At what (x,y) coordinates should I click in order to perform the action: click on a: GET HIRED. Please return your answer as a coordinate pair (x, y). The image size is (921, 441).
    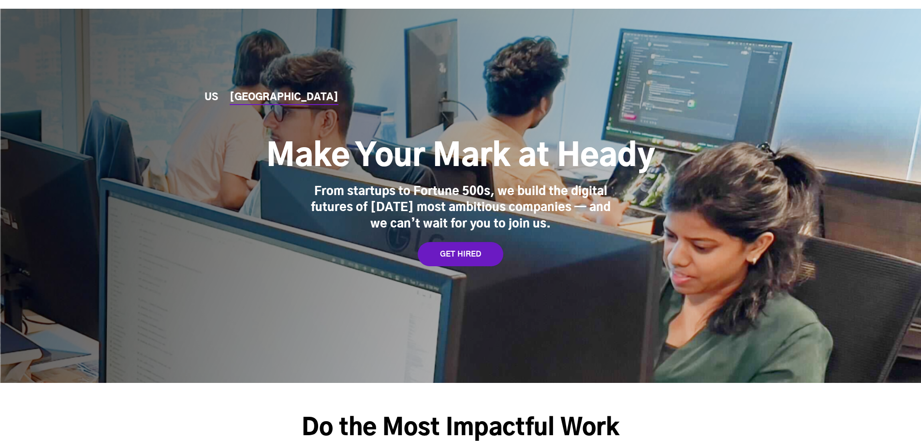
    Looking at the image, I should click on (460, 254).